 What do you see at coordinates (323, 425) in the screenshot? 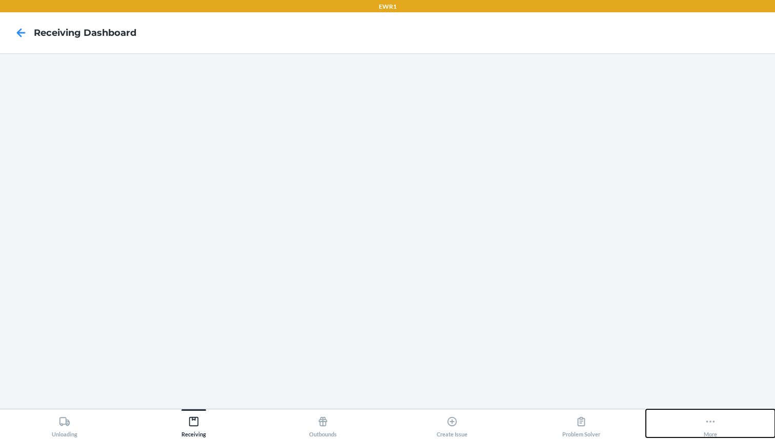
I see `div: Outbounds` at bounding box center [323, 425].